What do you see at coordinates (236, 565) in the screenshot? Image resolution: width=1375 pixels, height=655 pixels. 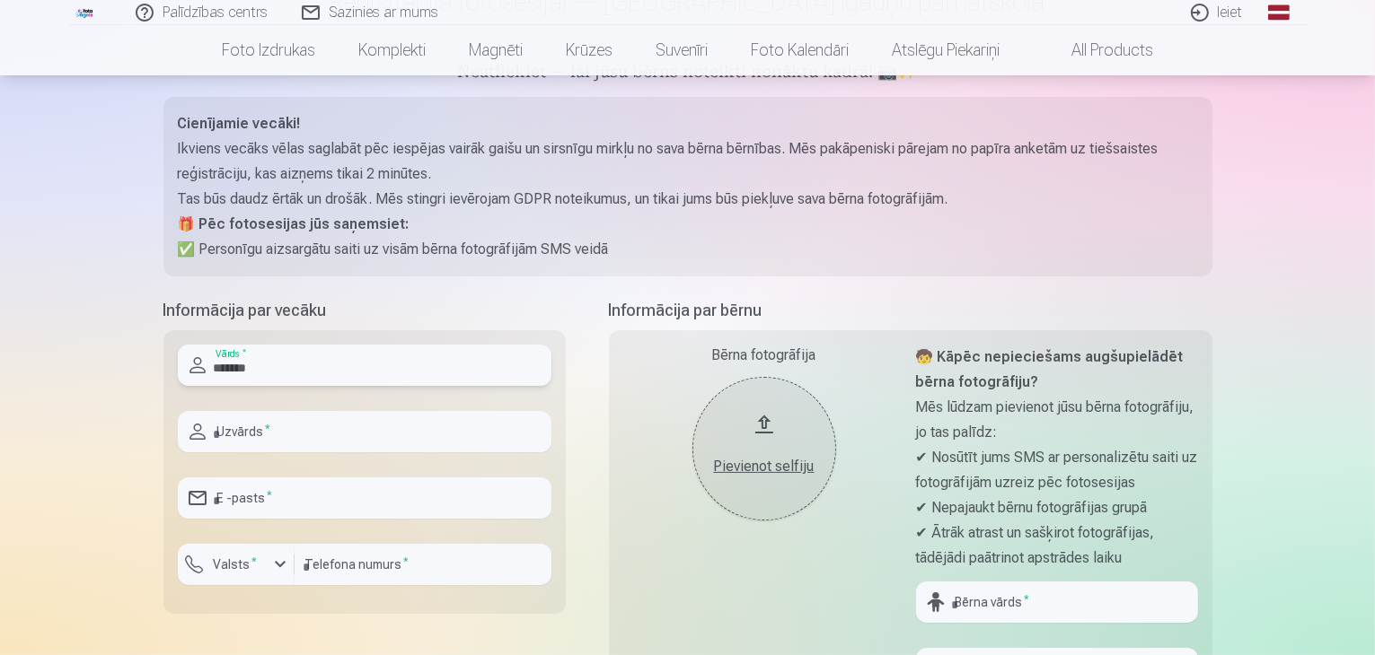 I see `button: Valsts*` at bounding box center [236, 565].